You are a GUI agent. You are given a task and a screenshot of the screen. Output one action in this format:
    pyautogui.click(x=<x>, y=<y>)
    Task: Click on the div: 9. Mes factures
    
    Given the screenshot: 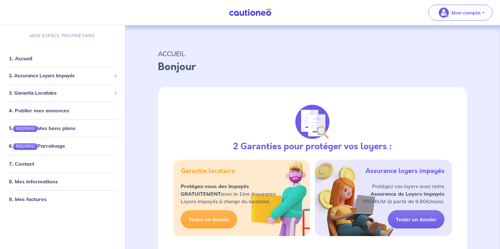 What is the action you would take?
    pyautogui.click(x=63, y=199)
    